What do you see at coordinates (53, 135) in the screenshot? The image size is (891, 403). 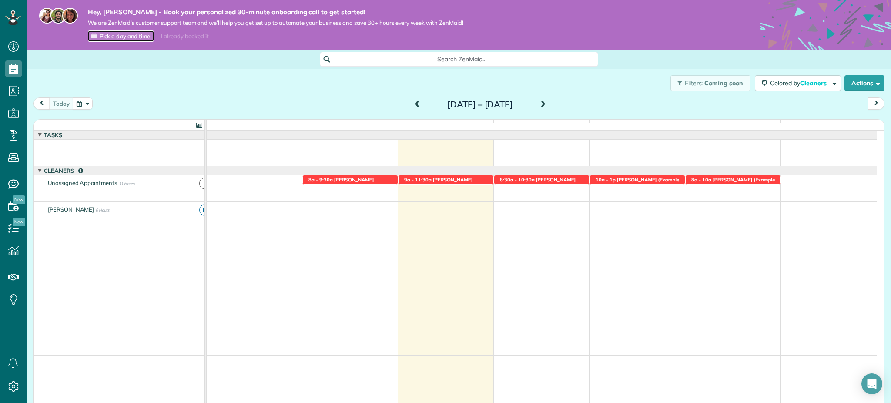 I see `span: Tasks` at bounding box center [53, 135].